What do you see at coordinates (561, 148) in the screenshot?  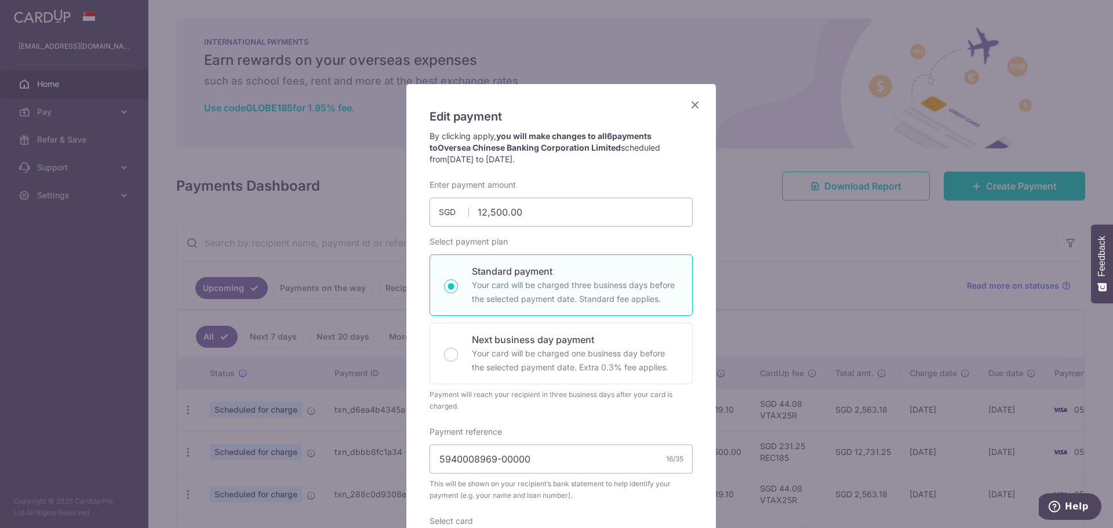 I see `p: By clicking apply, scheduled from .` at bounding box center [561, 148].